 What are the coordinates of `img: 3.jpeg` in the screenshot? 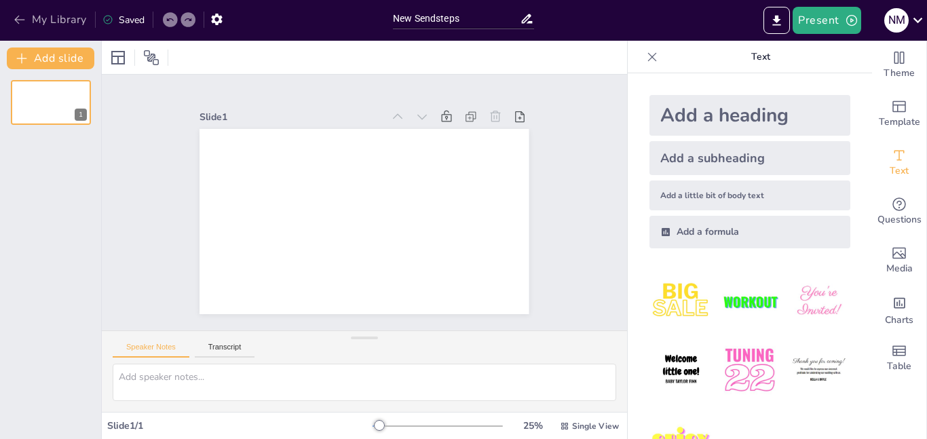 It's located at (819, 301).